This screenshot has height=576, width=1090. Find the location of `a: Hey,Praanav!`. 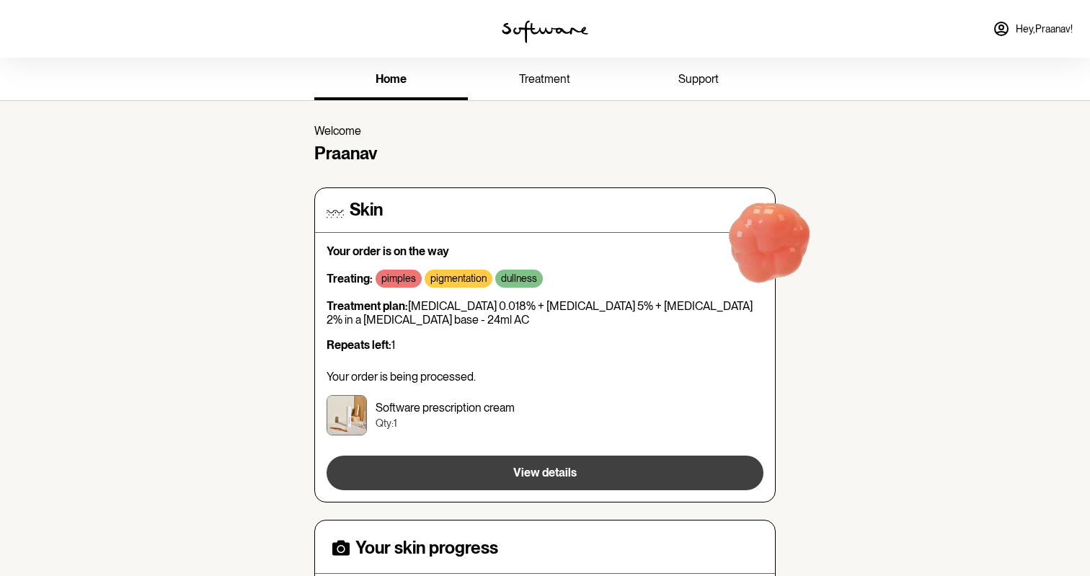

a: Hey,Praanav! is located at coordinates (1033, 29).